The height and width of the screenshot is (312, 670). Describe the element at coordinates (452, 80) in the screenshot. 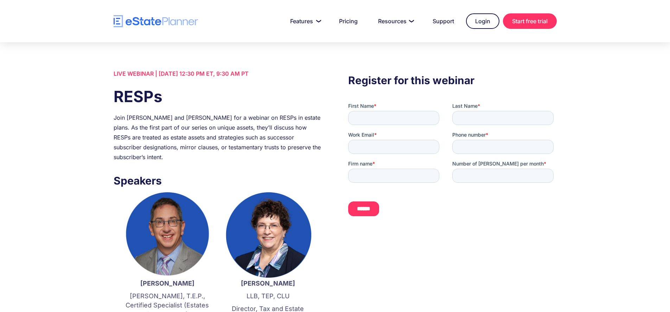

I see `h3: Register for this webinar` at that location.